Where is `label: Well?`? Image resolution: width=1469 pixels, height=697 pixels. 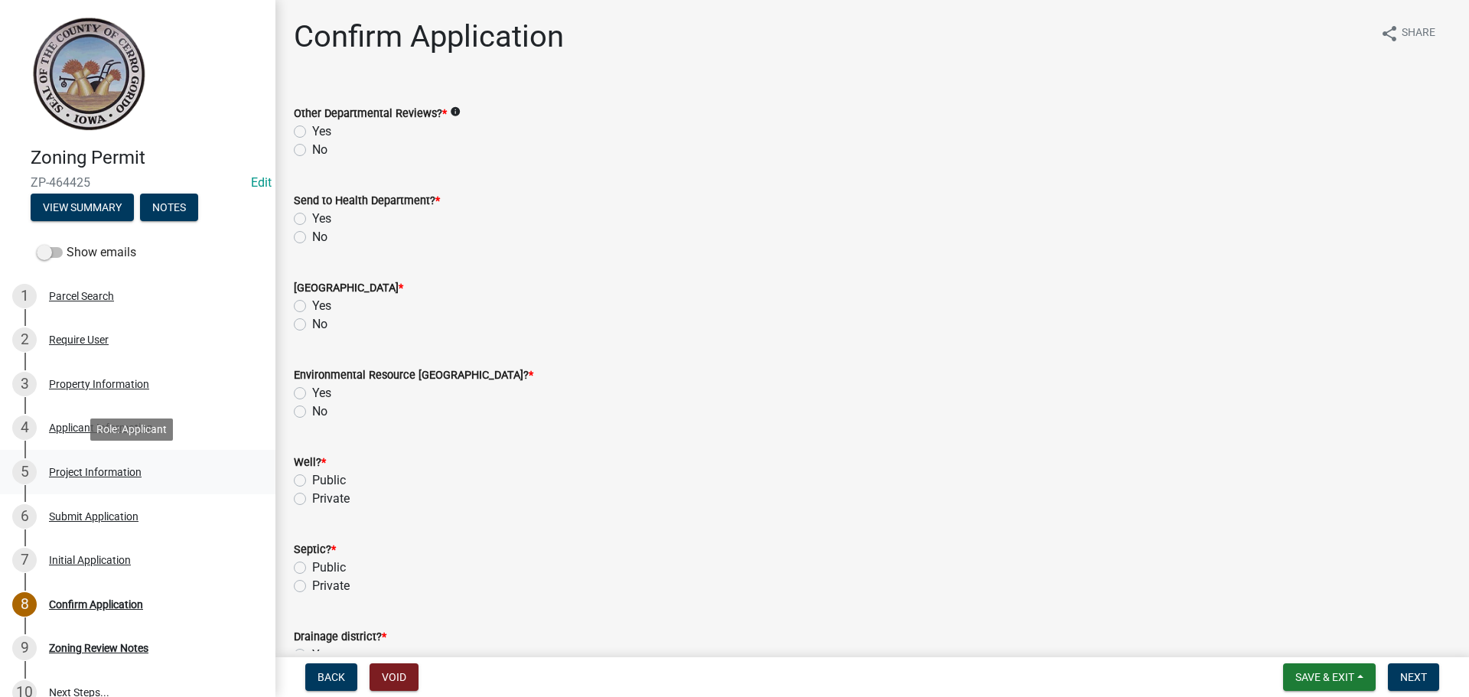 label: Well? is located at coordinates (310, 463).